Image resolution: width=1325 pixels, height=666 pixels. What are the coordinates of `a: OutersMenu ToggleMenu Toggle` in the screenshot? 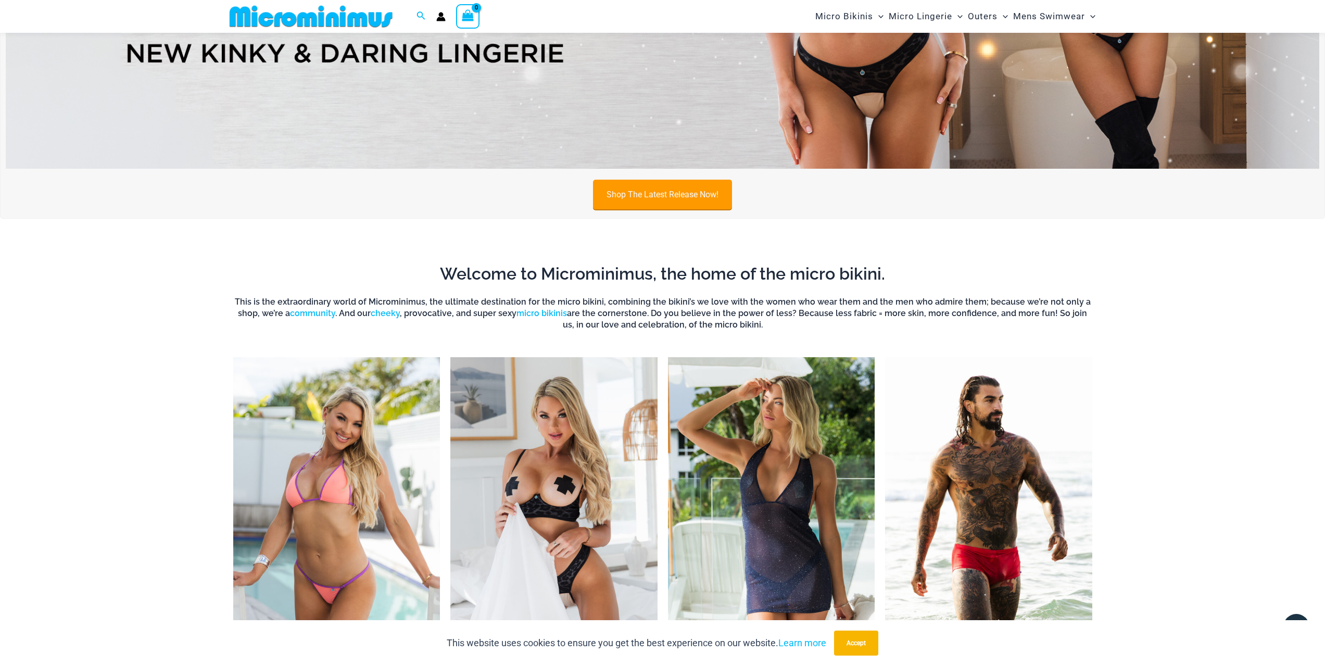 It's located at (988, 16).